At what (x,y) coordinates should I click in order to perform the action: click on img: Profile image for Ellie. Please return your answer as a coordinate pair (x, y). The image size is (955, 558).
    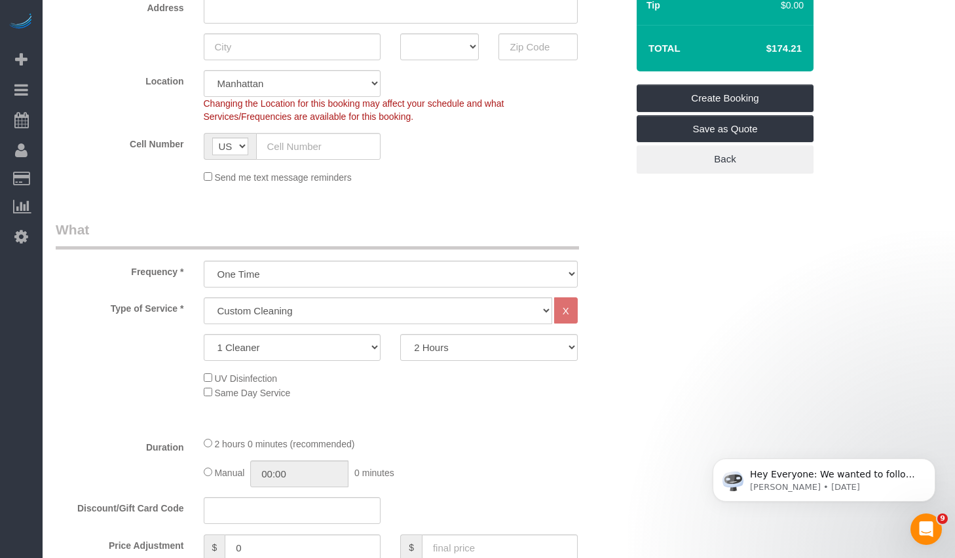
    Looking at the image, I should click on (40, 50).